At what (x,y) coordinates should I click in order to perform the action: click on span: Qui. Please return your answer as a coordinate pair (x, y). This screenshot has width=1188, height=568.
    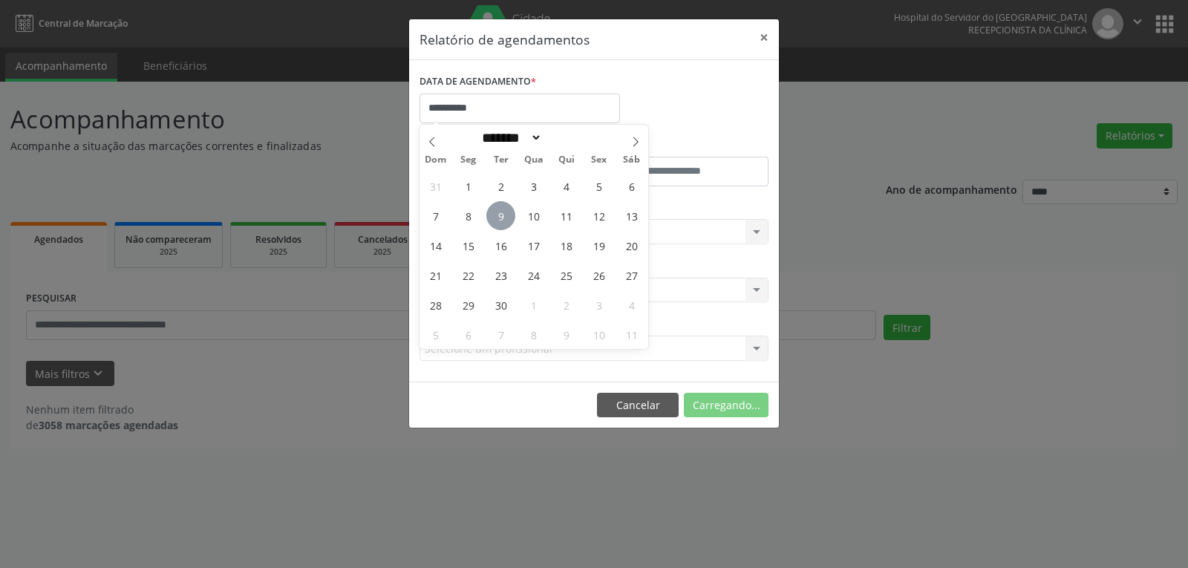
    Looking at the image, I should click on (567, 160).